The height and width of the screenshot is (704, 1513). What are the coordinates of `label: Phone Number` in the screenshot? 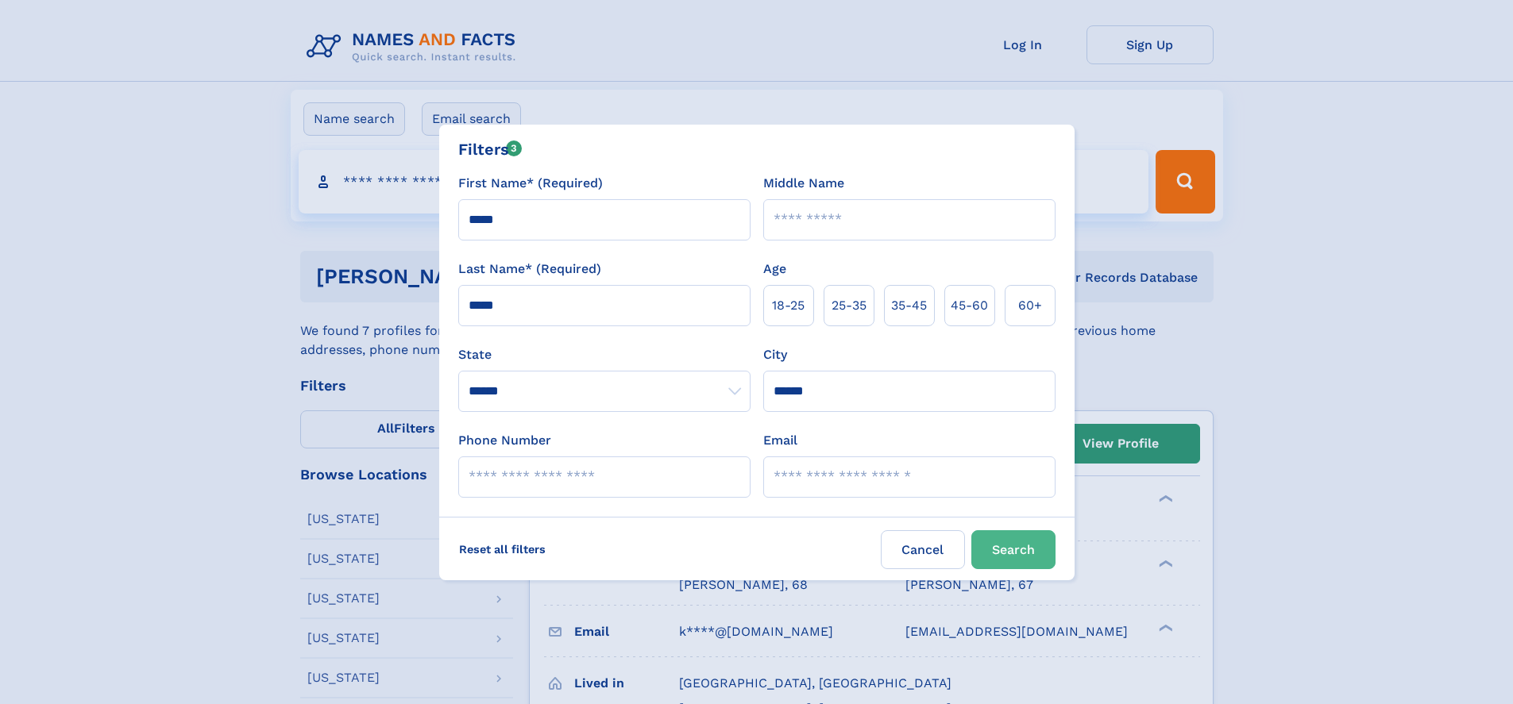 It's located at (504, 441).